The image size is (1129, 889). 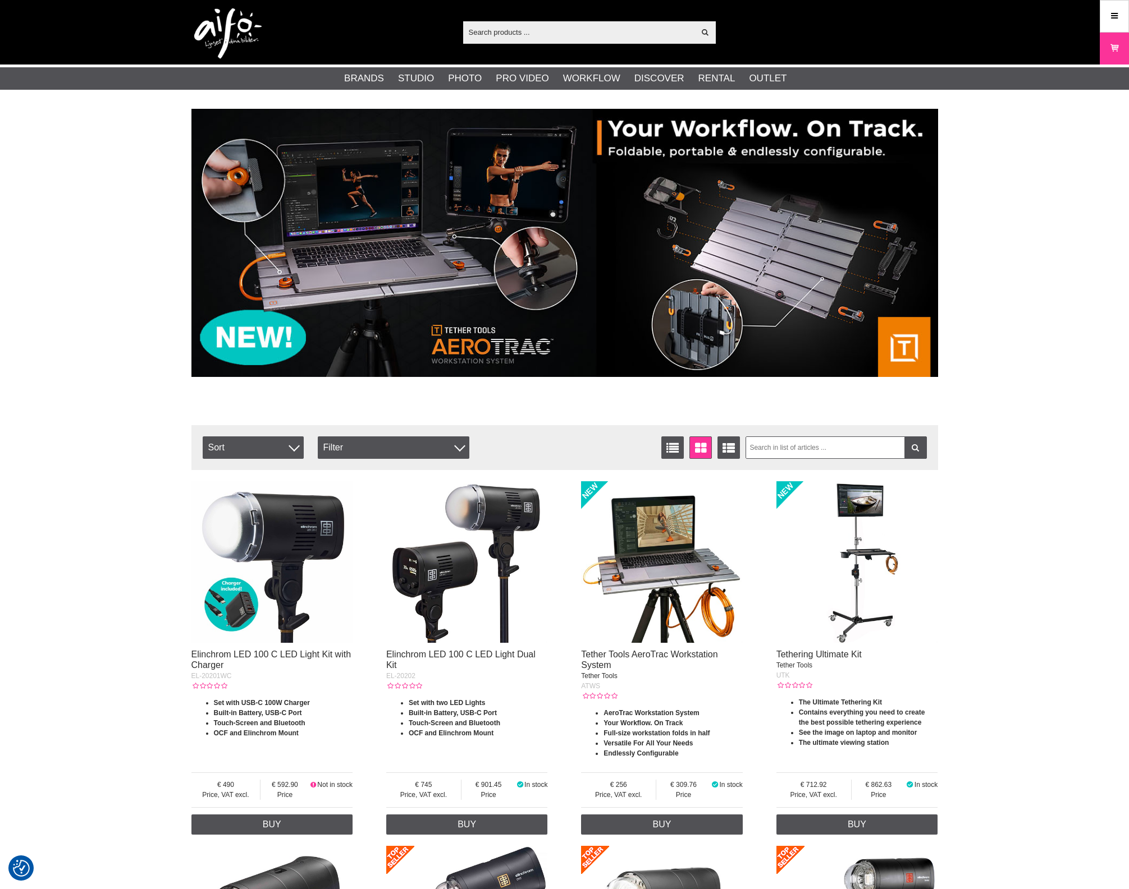 I want to click on i: Not in stock, so click(x=313, y=785).